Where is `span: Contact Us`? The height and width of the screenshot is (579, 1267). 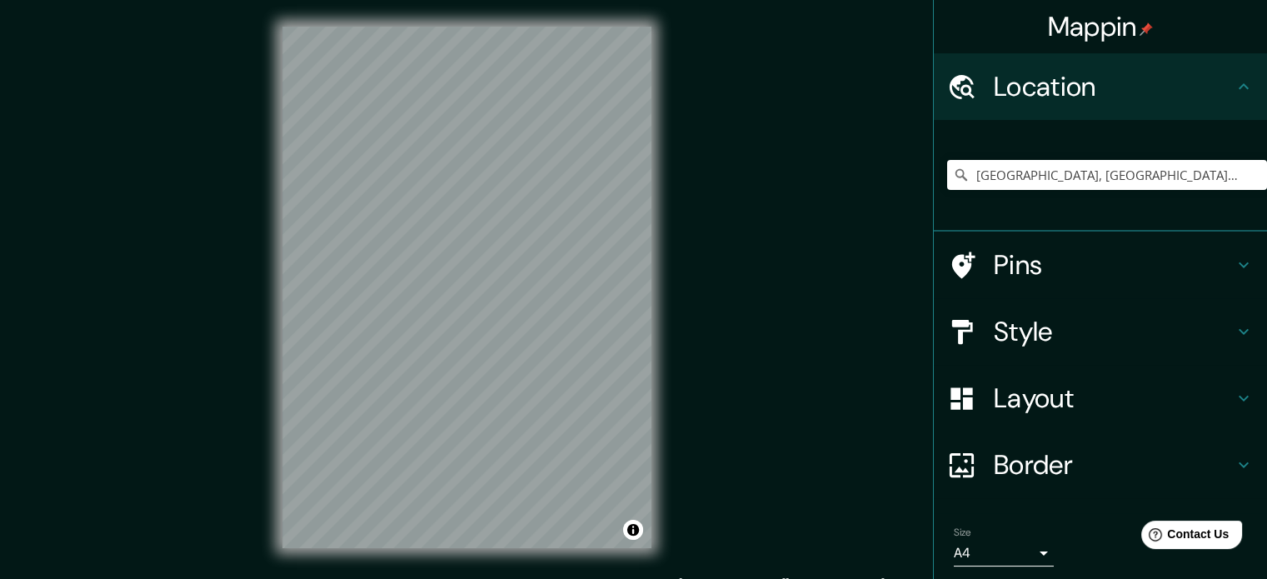
span: Contact Us is located at coordinates (79, 20).